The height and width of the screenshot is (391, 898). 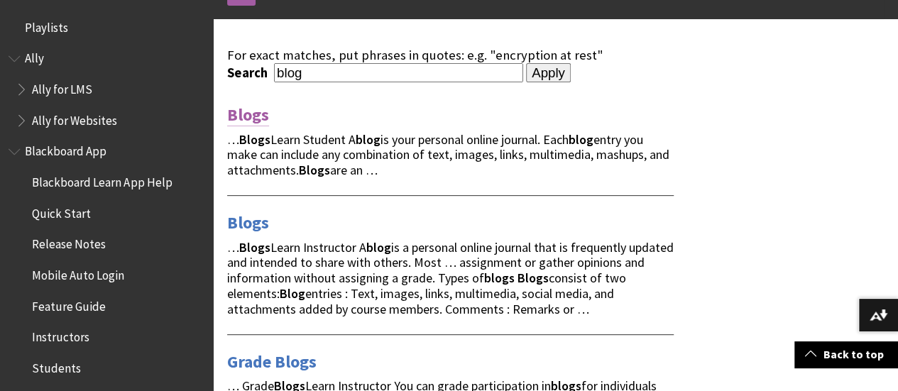 What do you see at coordinates (106, 28) in the screenshot?
I see `nav: Book outline for Playlists` at bounding box center [106, 28].